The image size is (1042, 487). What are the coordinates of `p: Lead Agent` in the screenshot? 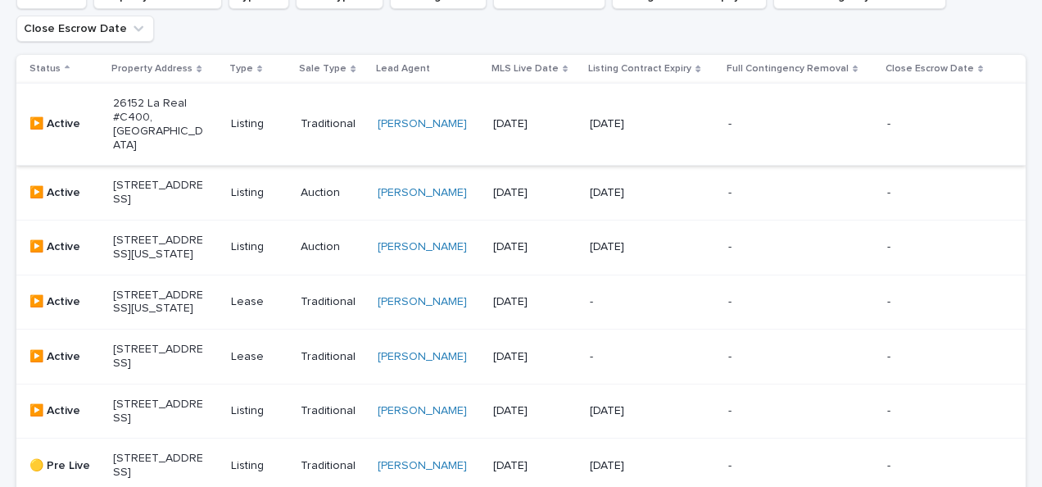 It's located at (403, 69).